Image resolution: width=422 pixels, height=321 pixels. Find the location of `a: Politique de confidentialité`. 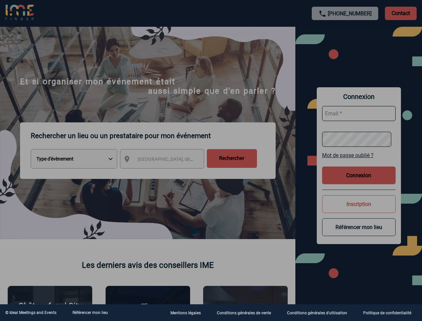

a: Politique de confidentialité is located at coordinates (390, 312).